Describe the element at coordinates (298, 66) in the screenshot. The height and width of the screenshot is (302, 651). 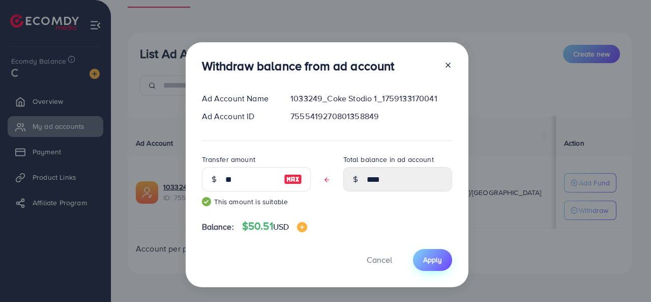
I see `h3: Withdraw balance from ad account` at that location.